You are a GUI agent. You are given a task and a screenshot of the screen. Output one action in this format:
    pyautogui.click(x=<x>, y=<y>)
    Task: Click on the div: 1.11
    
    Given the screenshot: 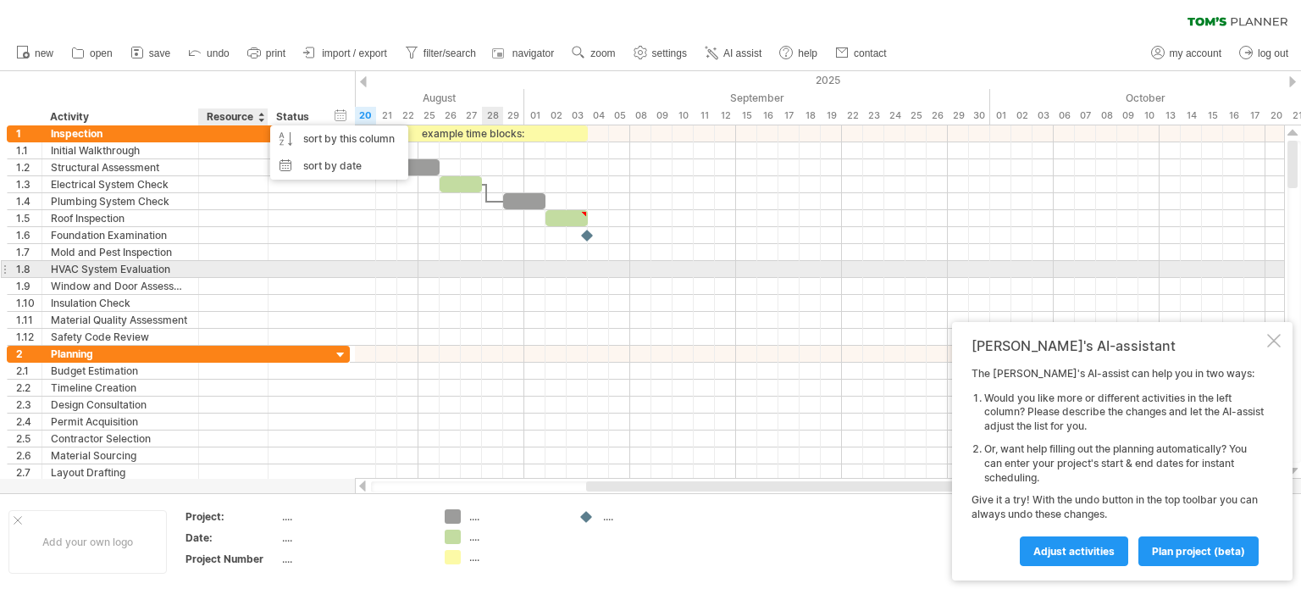 What is the action you would take?
    pyautogui.click(x=29, y=319)
    